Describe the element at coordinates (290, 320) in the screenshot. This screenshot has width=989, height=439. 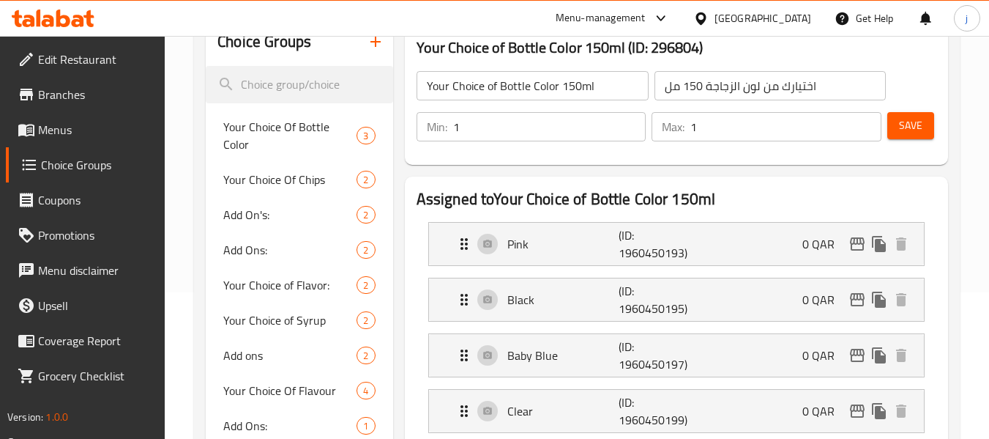
I see `span: Your Choice of Syrup` at that location.